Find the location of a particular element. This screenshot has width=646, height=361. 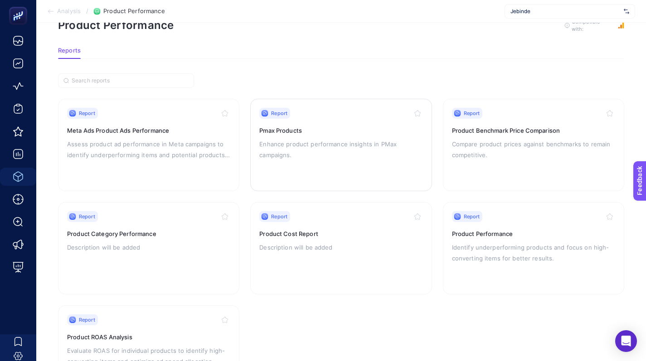

h1: Product Performance is located at coordinates (116, 25).